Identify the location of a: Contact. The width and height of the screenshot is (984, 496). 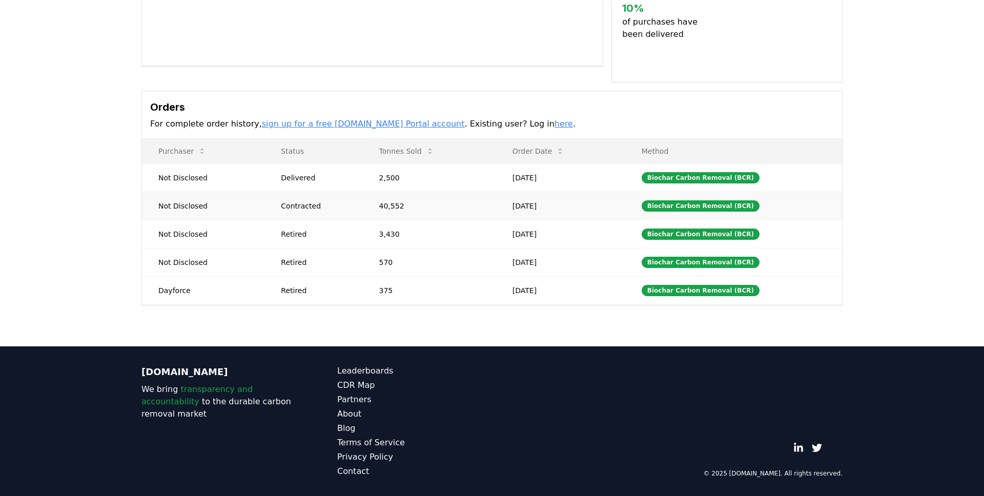
(415, 472).